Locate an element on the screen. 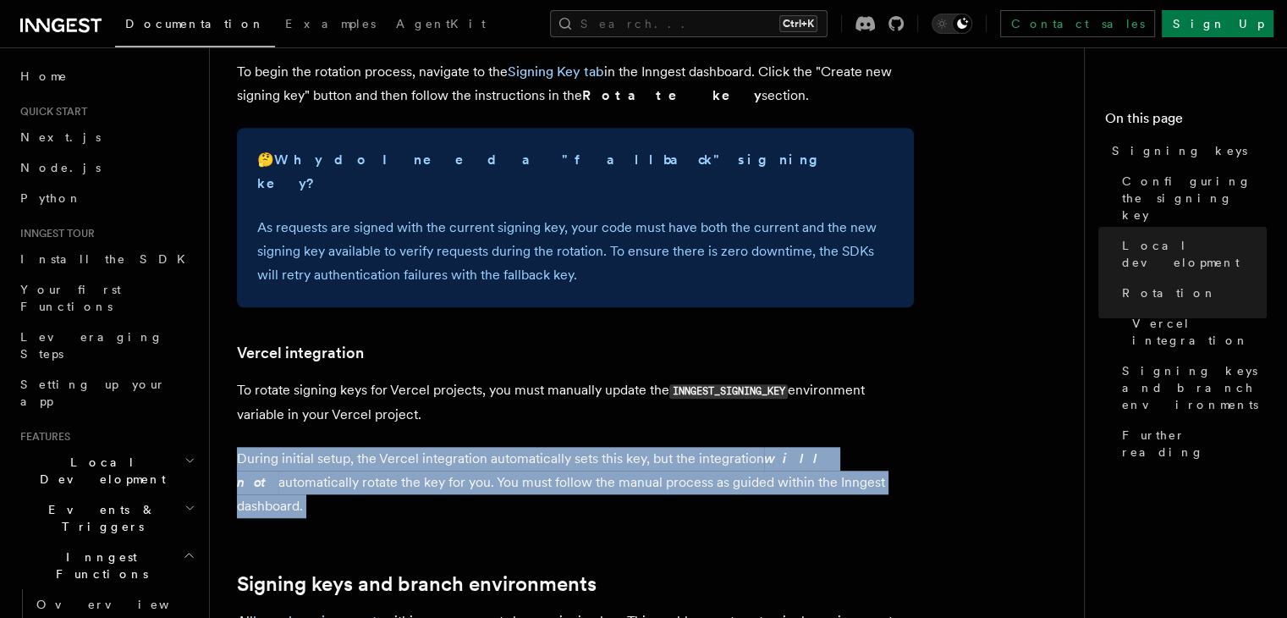  code: INNGEST_SIGNING_KEY is located at coordinates (729, 391).